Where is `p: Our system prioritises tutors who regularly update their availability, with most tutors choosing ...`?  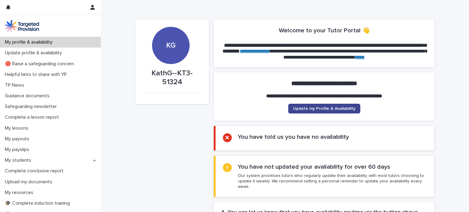 p: Our system prioritises tutors who regularly update their availability, with most tutors choosing ... is located at coordinates (332, 181).